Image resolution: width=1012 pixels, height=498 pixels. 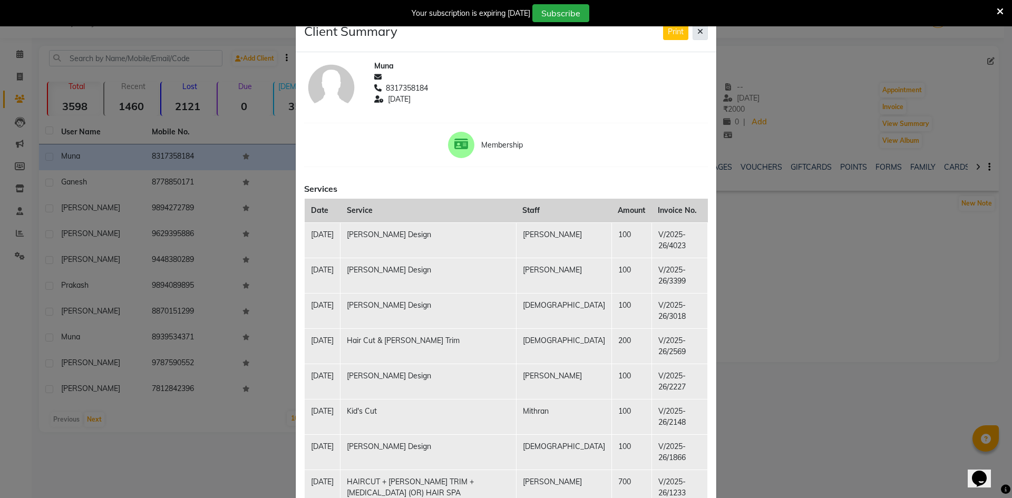 What do you see at coordinates (428, 211) in the screenshot?
I see `th: Service` at bounding box center [428, 211].